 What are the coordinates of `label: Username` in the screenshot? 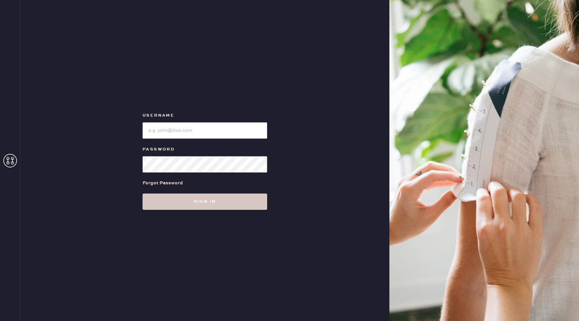 It's located at (205, 115).